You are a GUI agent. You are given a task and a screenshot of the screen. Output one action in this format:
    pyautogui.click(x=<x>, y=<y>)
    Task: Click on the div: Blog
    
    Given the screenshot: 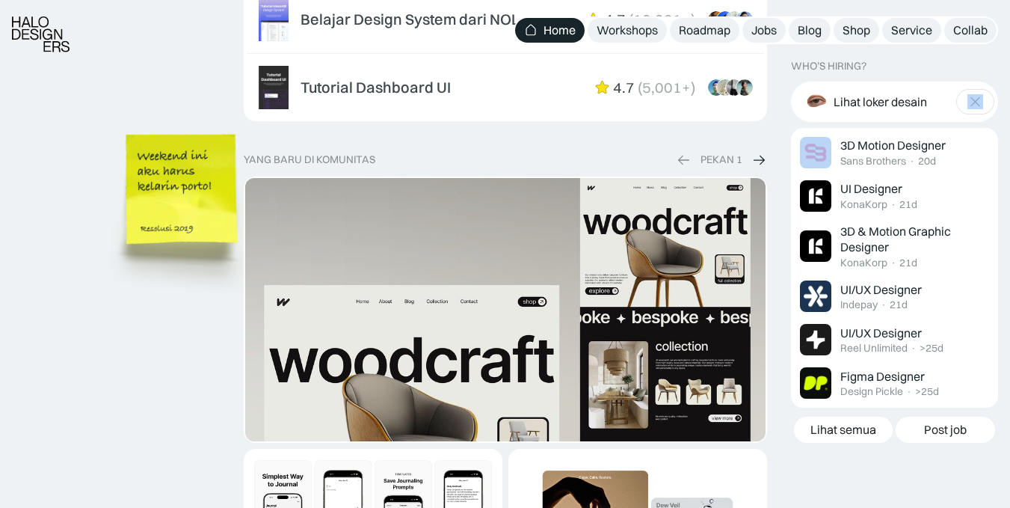 What is the action you would take?
    pyautogui.click(x=810, y=30)
    